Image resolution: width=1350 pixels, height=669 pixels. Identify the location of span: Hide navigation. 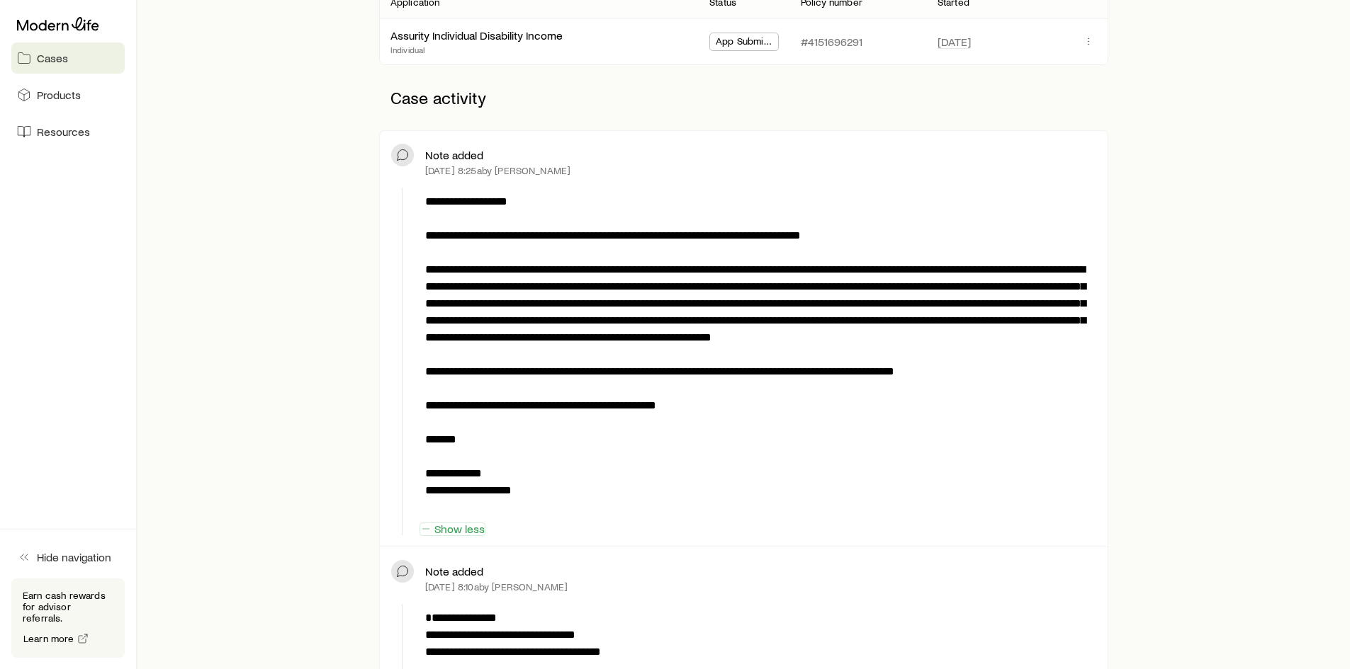
(74, 558).